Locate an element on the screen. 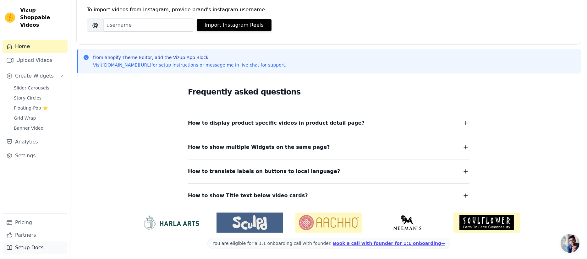 The height and width of the screenshot is (259, 587). a: Book a call with founder for 1:1 onboarding is located at coordinates (389, 244).